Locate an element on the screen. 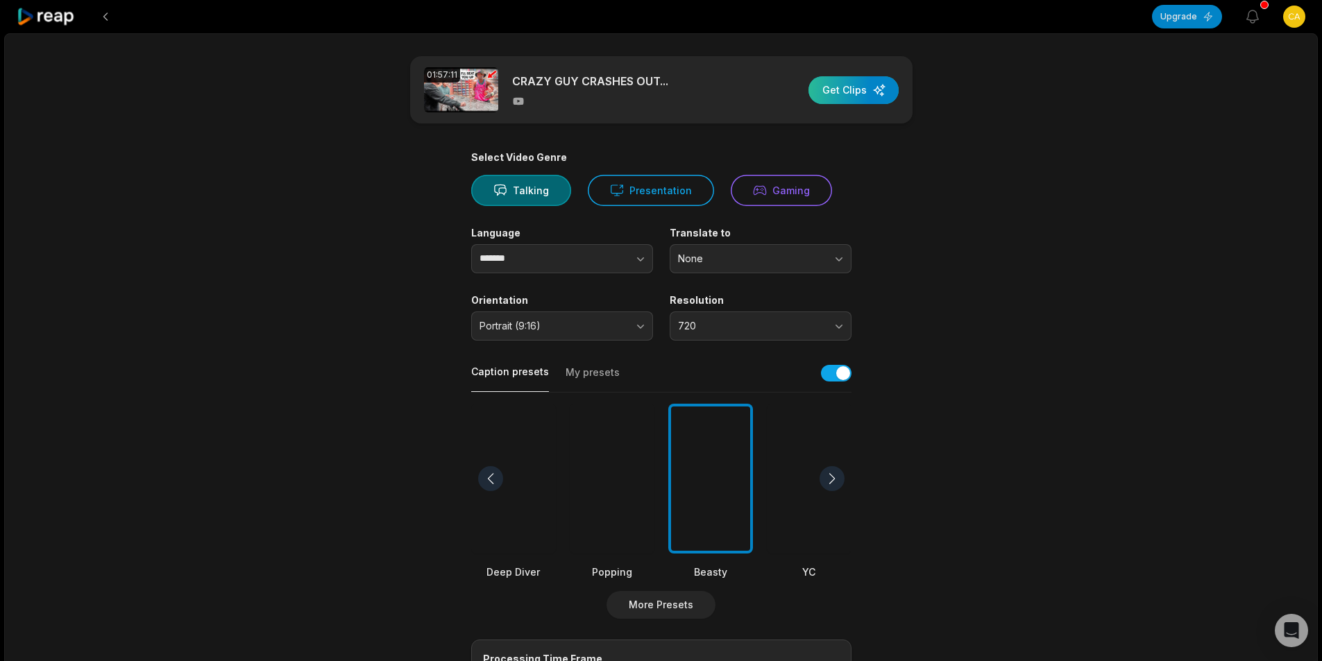  span: None is located at coordinates (751, 259).